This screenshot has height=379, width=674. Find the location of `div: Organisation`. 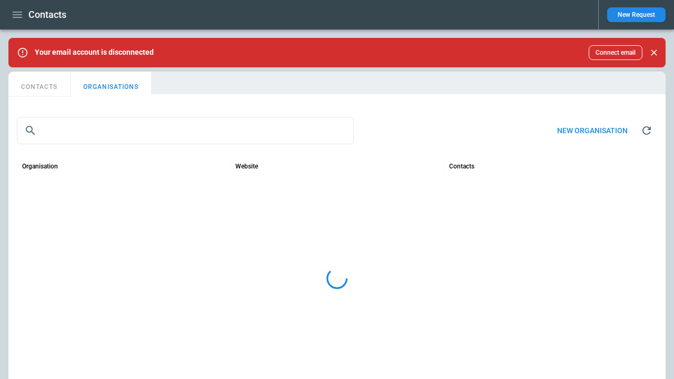

div: Organisation is located at coordinates (40, 166).